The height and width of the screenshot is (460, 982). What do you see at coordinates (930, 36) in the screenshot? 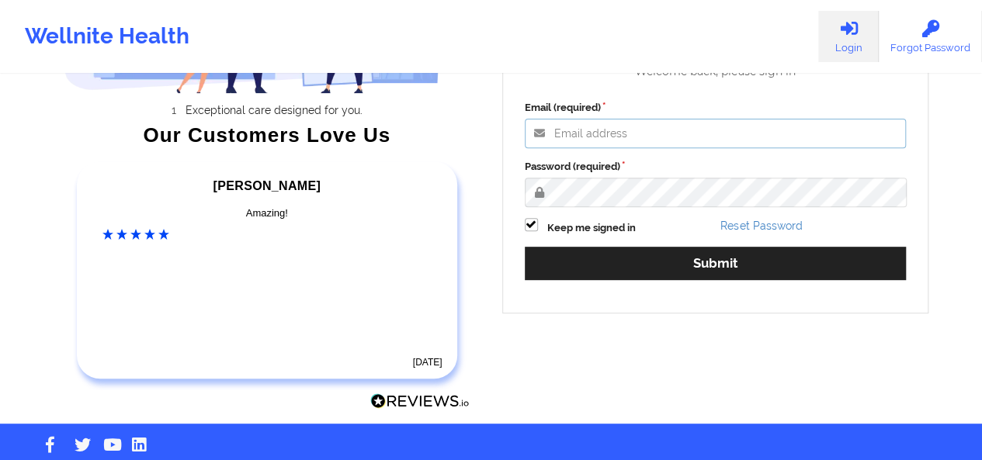
I see `a: Forgot Password` at bounding box center [930, 36].